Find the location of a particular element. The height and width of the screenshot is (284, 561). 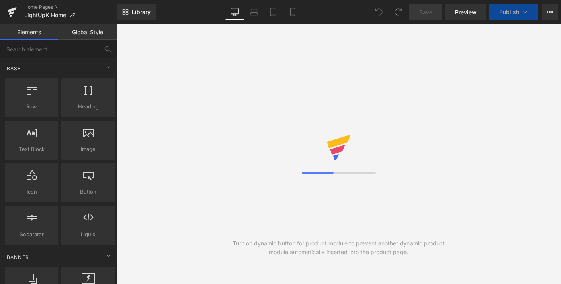

span: Banner is located at coordinates (18, 257).